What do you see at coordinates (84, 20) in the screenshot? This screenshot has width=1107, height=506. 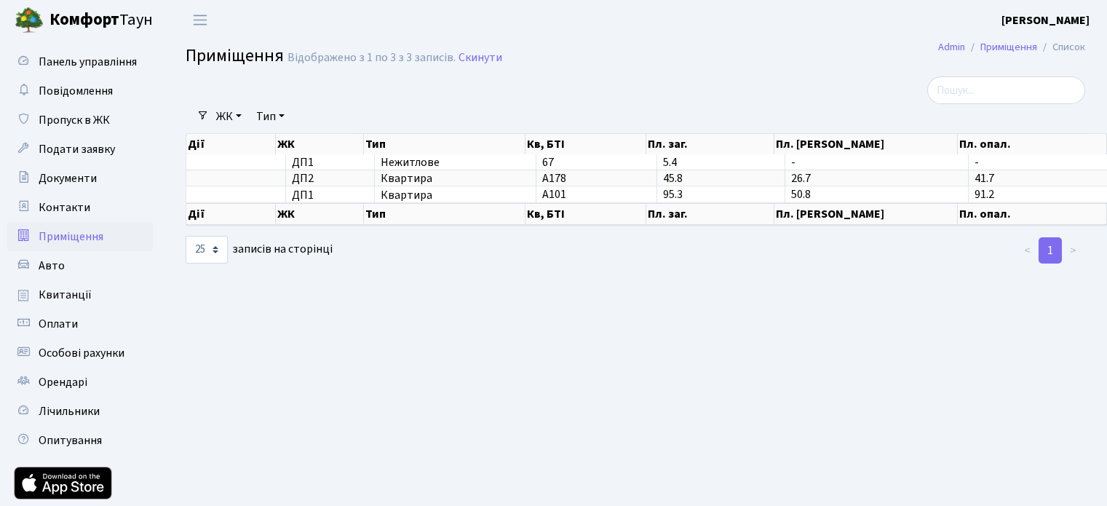 I see `b: Комфорт` at bounding box center [84, 20].